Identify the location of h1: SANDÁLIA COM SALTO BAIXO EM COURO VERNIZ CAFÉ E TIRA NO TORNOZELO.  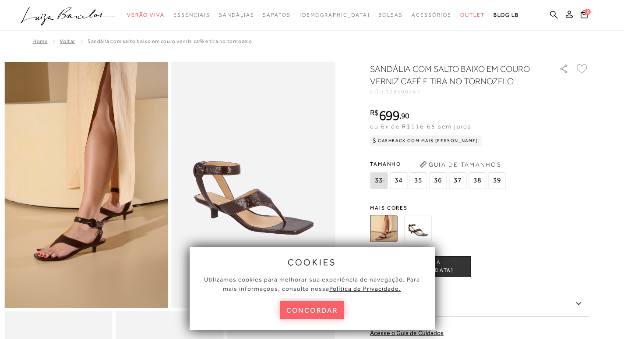
(452, 75).